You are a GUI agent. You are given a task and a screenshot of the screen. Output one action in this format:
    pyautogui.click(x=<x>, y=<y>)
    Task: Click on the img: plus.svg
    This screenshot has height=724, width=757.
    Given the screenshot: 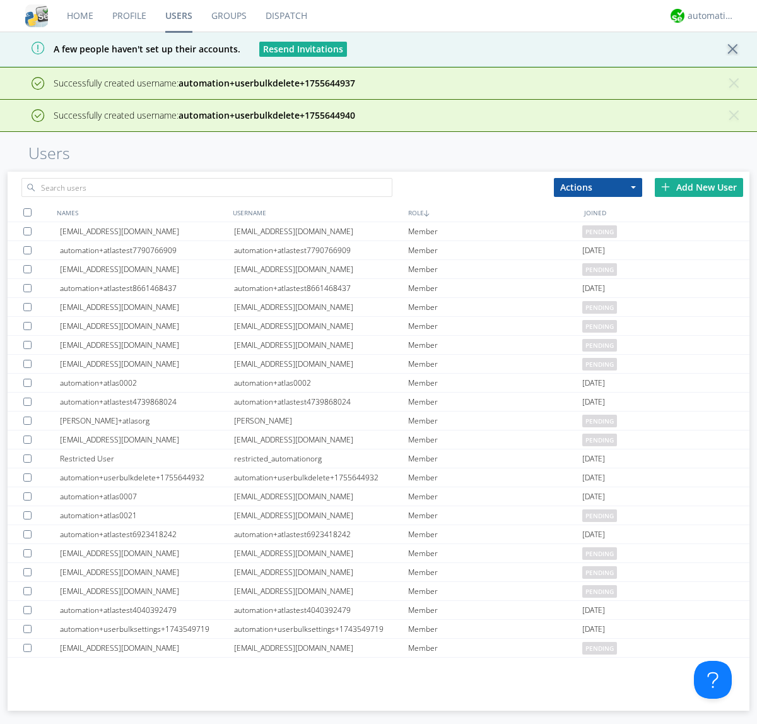 What is the action you would take?
    pyautogui.click(x=666, y=187)
    